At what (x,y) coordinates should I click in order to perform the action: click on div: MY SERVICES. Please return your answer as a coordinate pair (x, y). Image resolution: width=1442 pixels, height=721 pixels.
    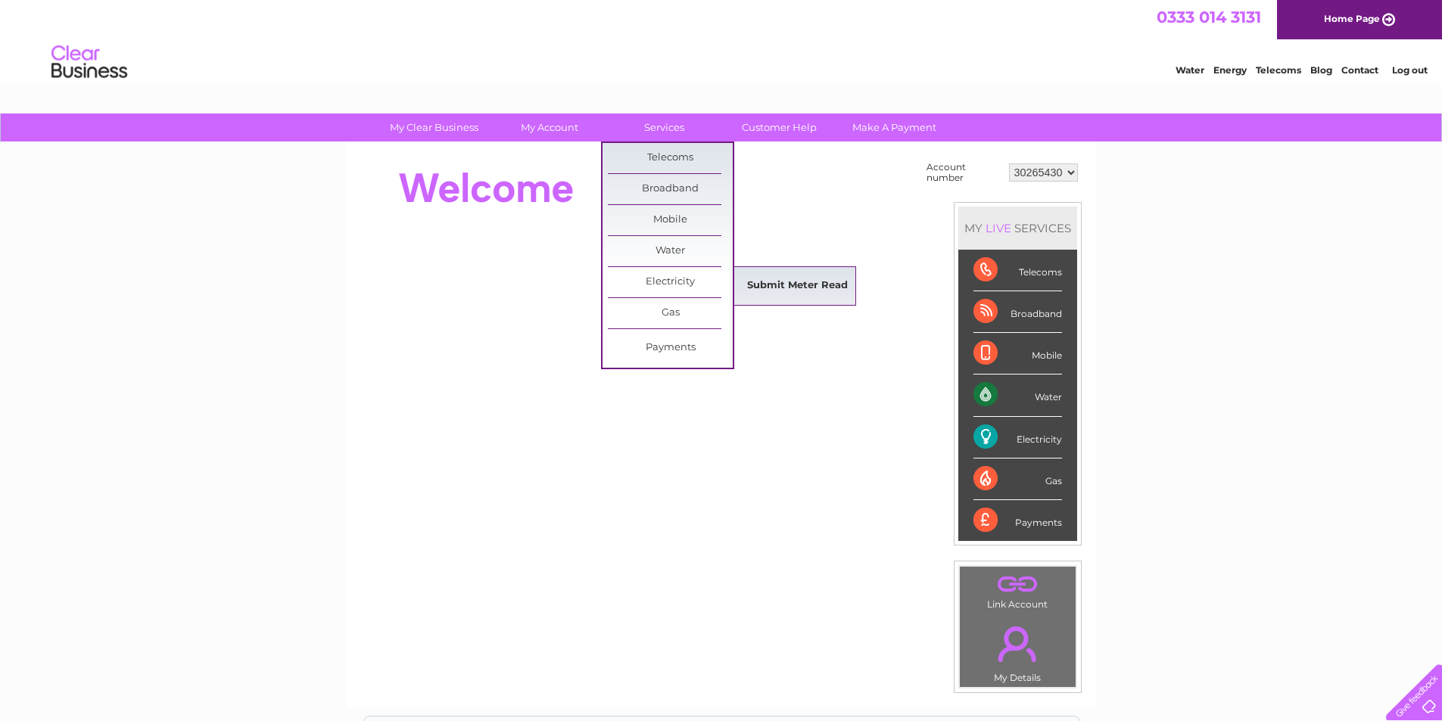
    Looking at the image, I should click on (1017, 228).